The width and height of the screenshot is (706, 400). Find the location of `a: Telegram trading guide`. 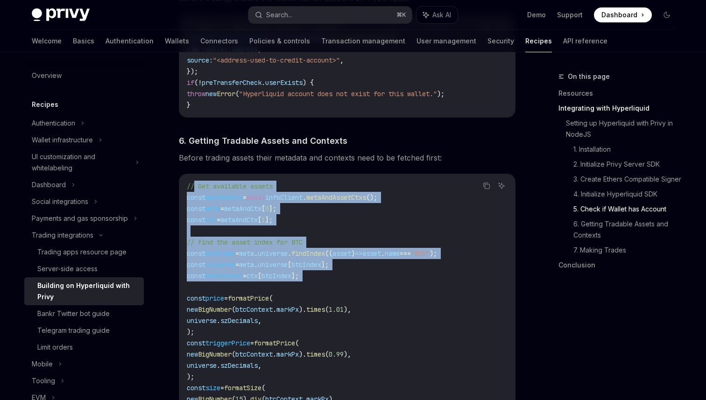

a: Telegram trading guide is located at coordinates (84, 331).